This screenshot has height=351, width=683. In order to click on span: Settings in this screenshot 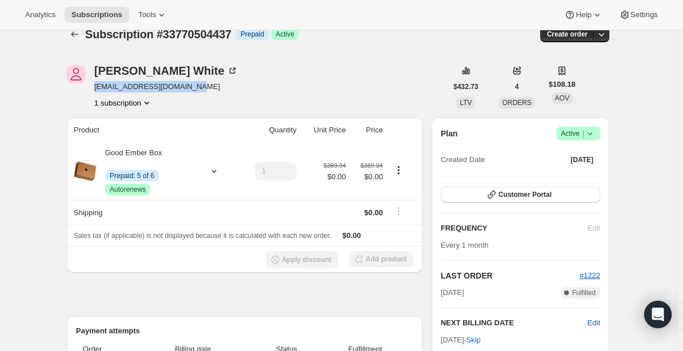, I will do `click(644, 15)`.